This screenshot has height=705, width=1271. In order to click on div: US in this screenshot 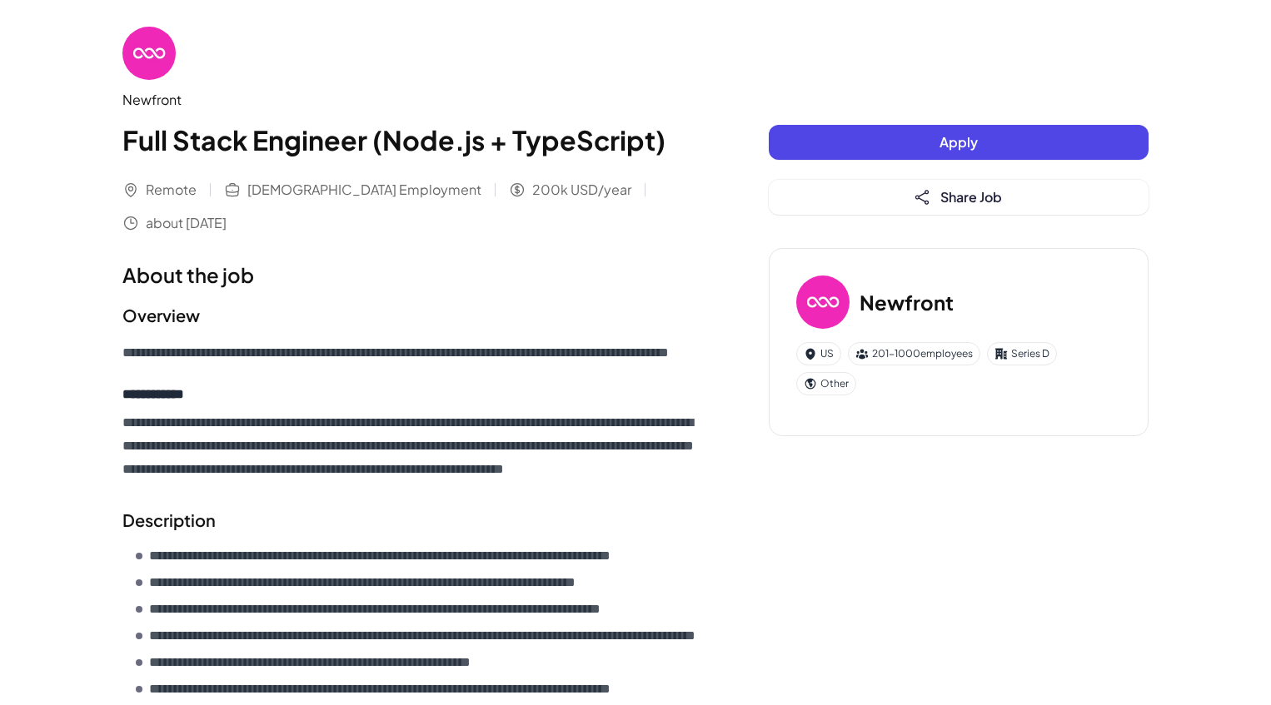, I will do `click(818, 354)`.